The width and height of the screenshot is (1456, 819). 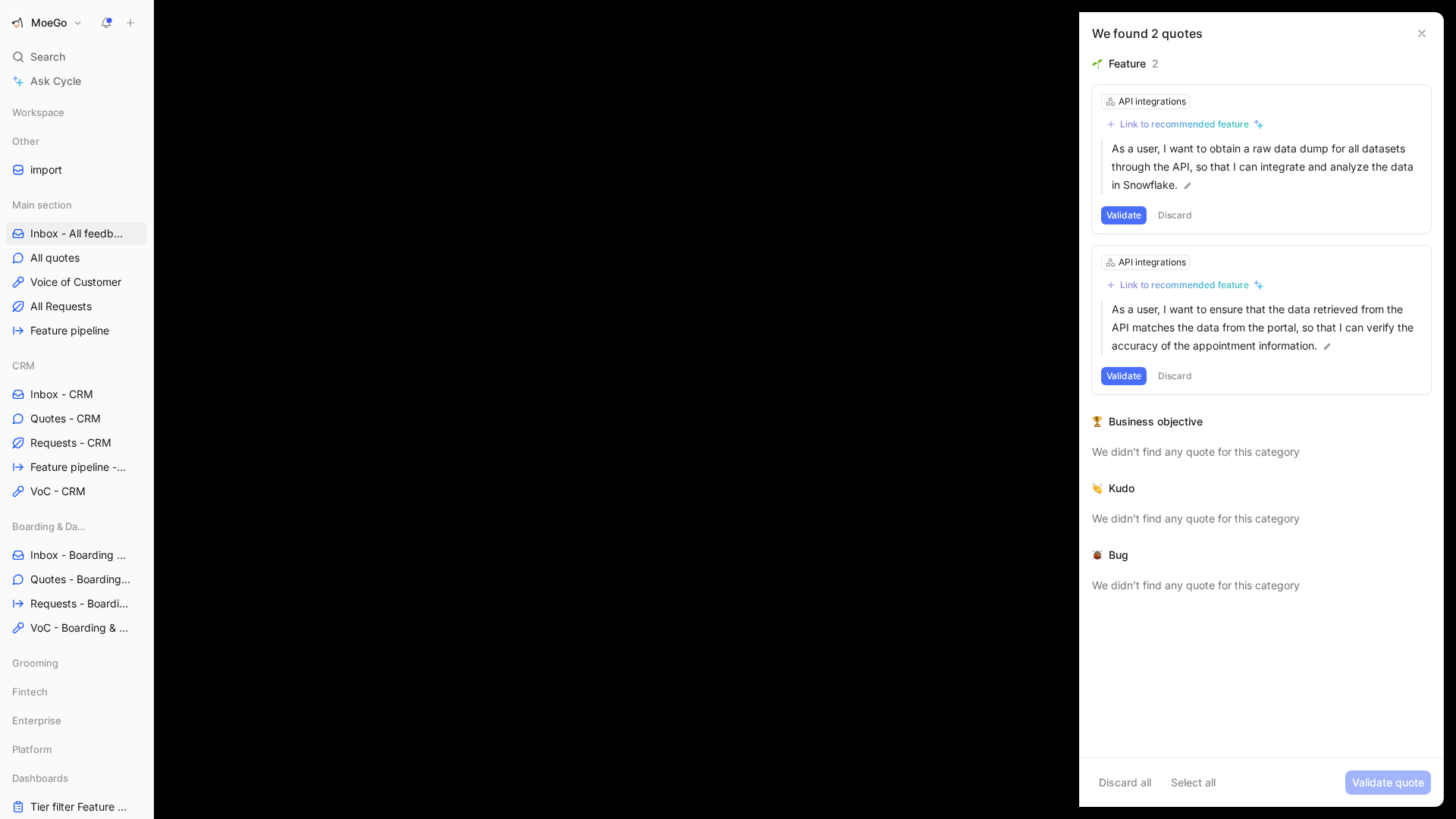 I want to click on p: As a user, I want to ensure that the data retrieved from the API matches the data from the portal..., so click(x=1267, y=328).